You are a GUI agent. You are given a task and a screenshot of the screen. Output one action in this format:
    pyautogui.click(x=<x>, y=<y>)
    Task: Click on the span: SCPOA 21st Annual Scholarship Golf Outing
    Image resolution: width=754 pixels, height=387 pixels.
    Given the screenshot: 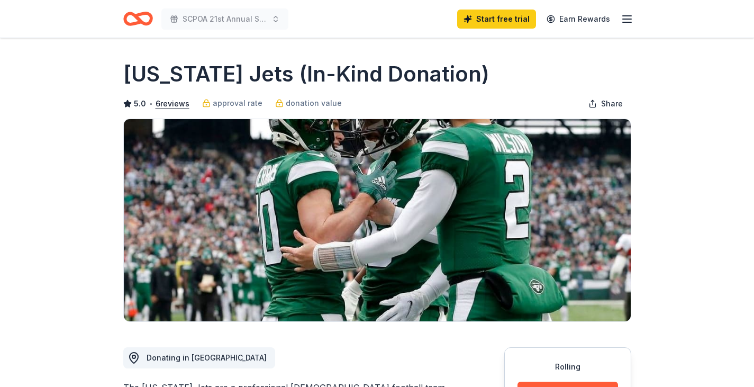 What is the action you would take?
    pyautogui.click(x=225, y=19)
    